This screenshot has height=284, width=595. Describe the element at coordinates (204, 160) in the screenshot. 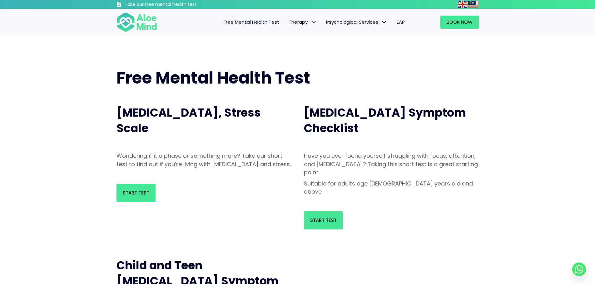

I see `p: Wondering if it a phase or something more? Take our short test to find out if you’re living with ...` at that location.